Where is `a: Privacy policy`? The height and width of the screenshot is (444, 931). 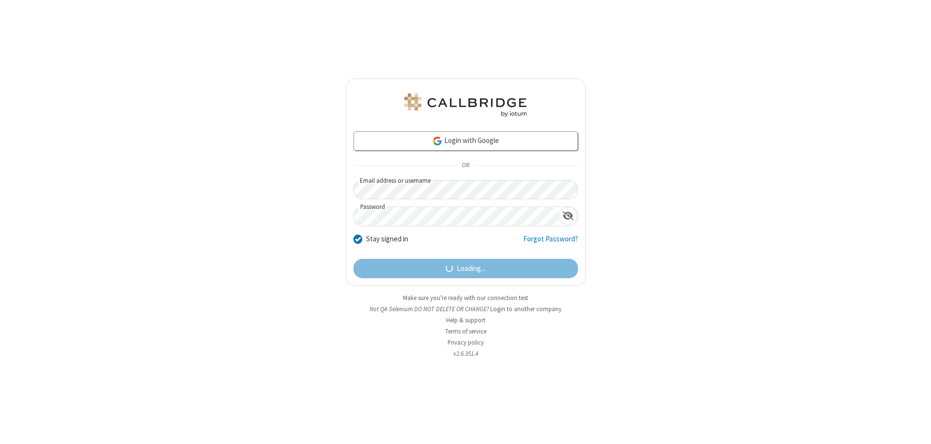
a: Privacy policy is located at coordinates (465, 342).